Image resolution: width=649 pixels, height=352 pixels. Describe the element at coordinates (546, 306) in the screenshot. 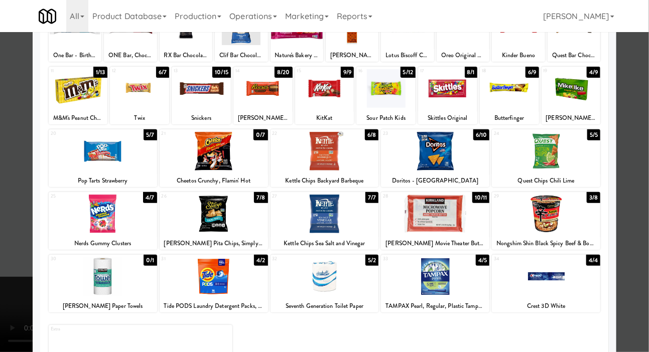

I see `div: Crest 3D White` at that location.